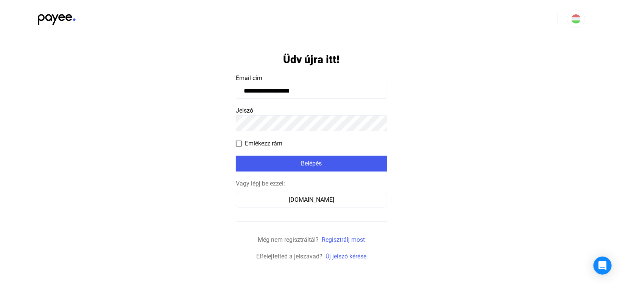  Describe the element at coordinates (289, 257) in the screenshot. I see `span: Elfelejtetted a jelszavad?` at that location.